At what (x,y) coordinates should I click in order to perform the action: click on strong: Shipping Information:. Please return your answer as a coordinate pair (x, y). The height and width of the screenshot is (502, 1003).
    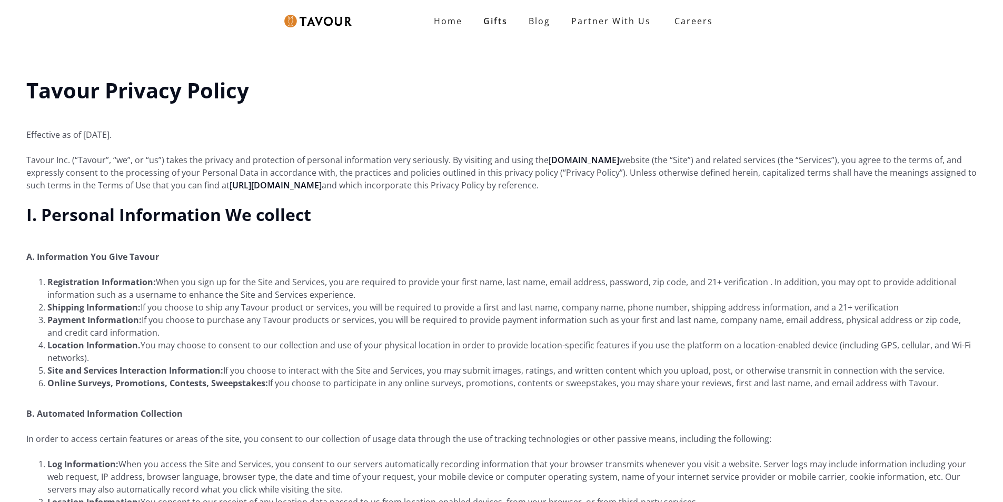
    Looking at the image, I should click on (94, 307).